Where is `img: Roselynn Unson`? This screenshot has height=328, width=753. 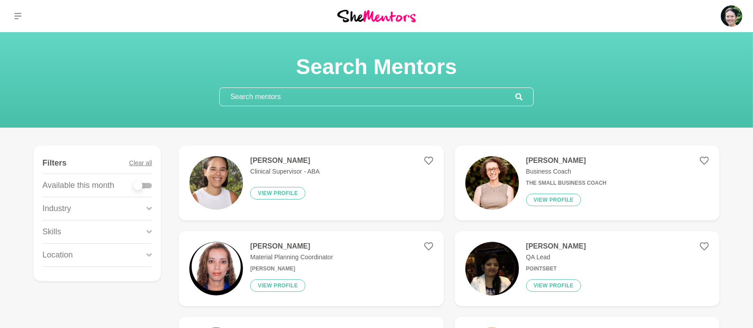
img: Roselynn Unson is located at coordinates (732, 16).